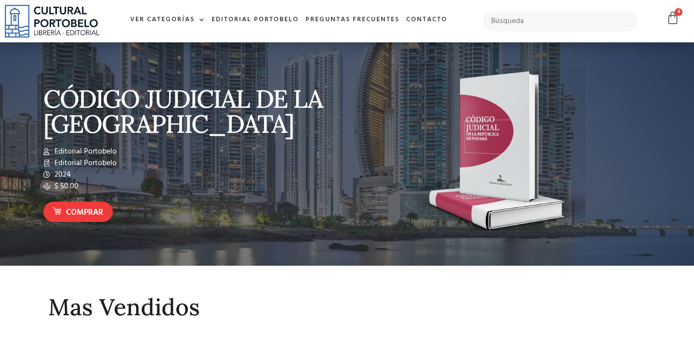 This screenshot has width=694, height=349. I want to click on a: Ver Categorías, so click(167, 20).